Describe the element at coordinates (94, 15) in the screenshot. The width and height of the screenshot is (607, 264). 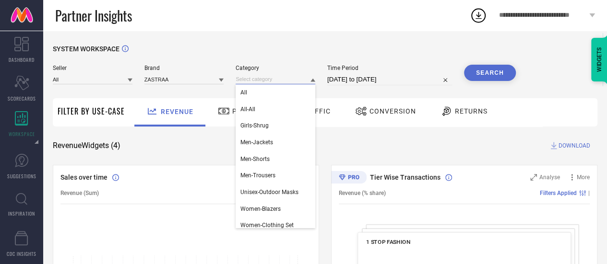
I see `span: Partner Insights` at that location.